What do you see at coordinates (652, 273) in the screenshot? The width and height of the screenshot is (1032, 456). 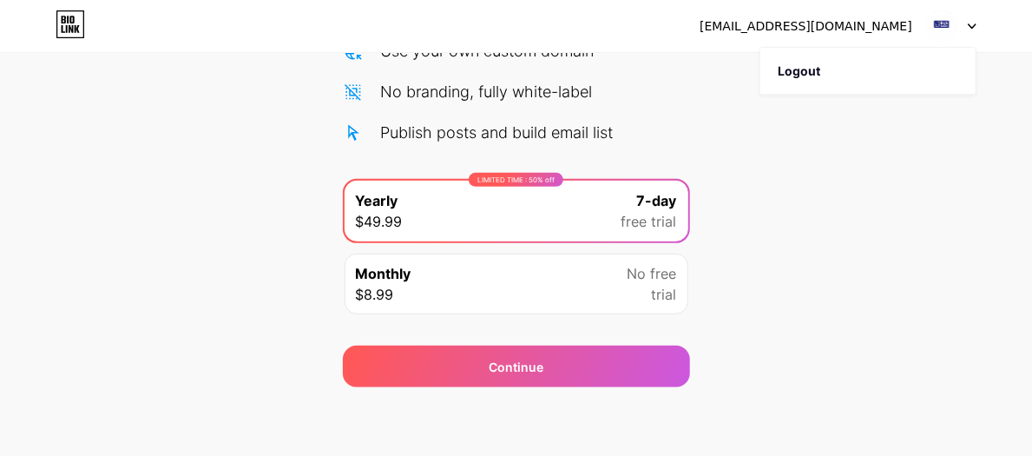 I see `span: No free` at bounding box center [652, 273].